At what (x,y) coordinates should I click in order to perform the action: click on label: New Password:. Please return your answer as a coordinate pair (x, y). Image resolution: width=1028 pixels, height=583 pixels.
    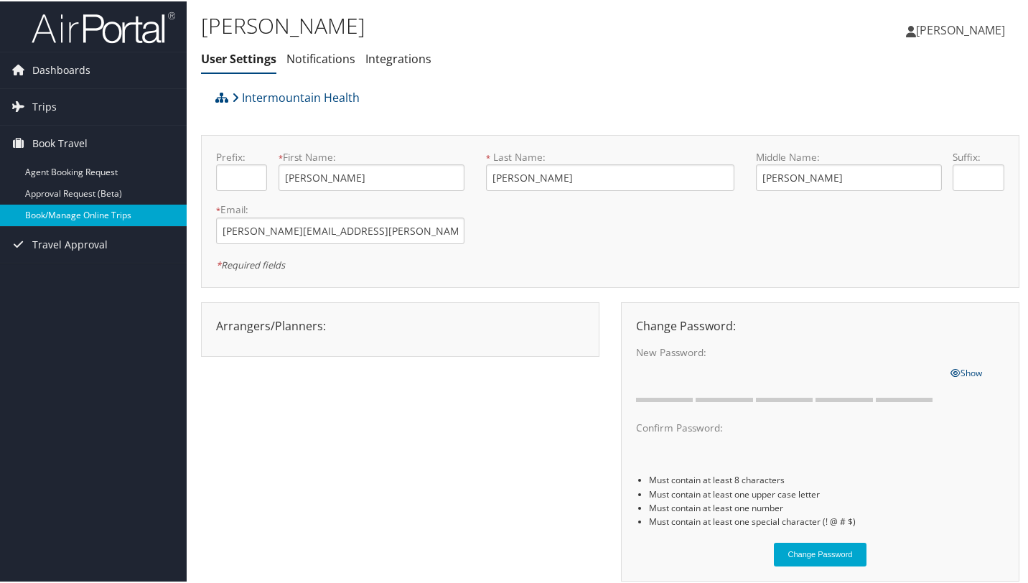
    Looking at the image, I should click on (787, 351).